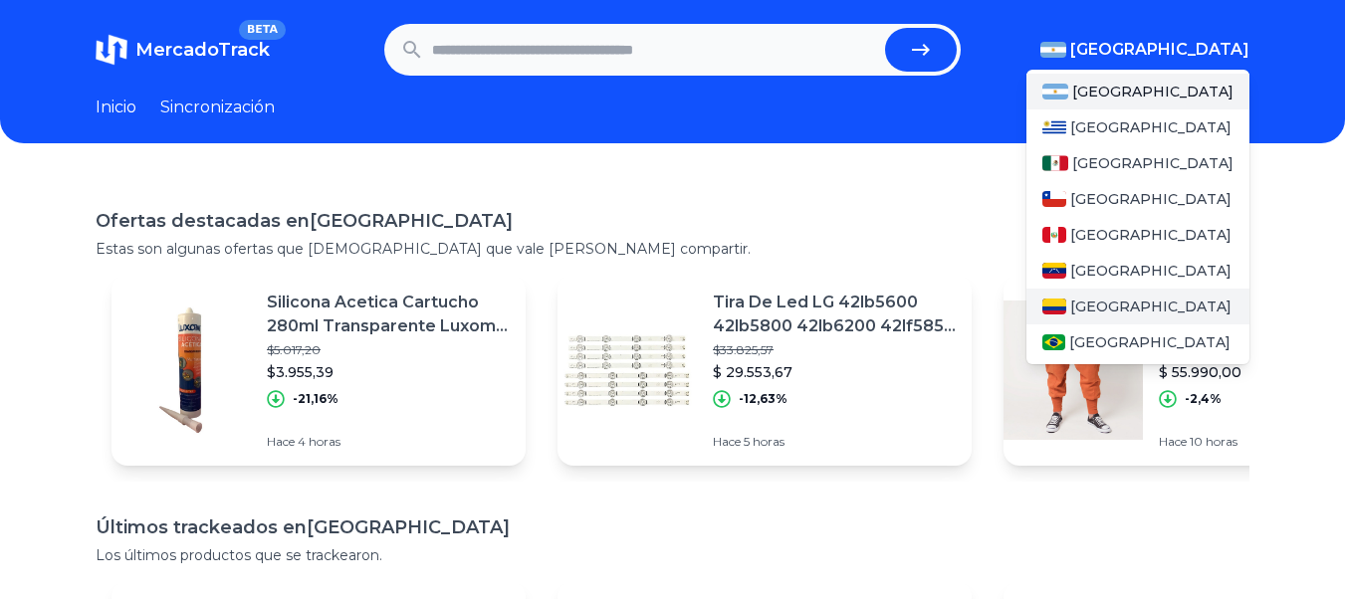  Describe the element at coordinates (1054, 307) in the screenshot. I see `img: Colombia` at that location.